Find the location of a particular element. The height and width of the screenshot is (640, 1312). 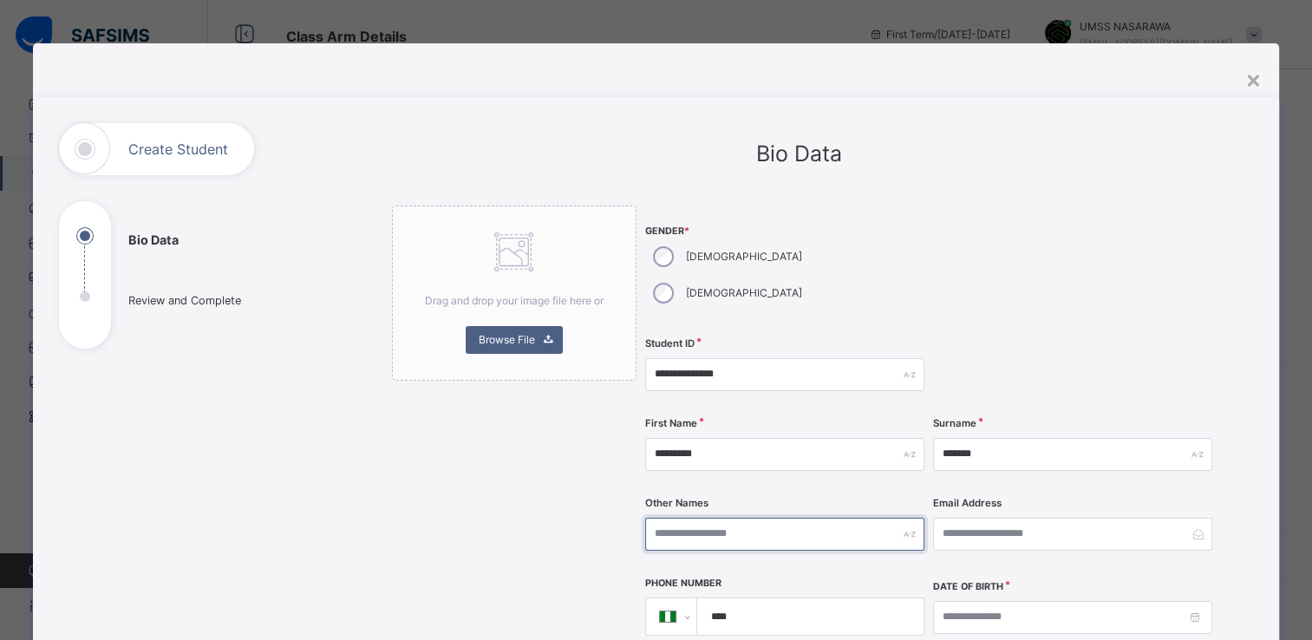

div: Drag and drop your image file here orBrowse File is located at coordinates (514, 293).